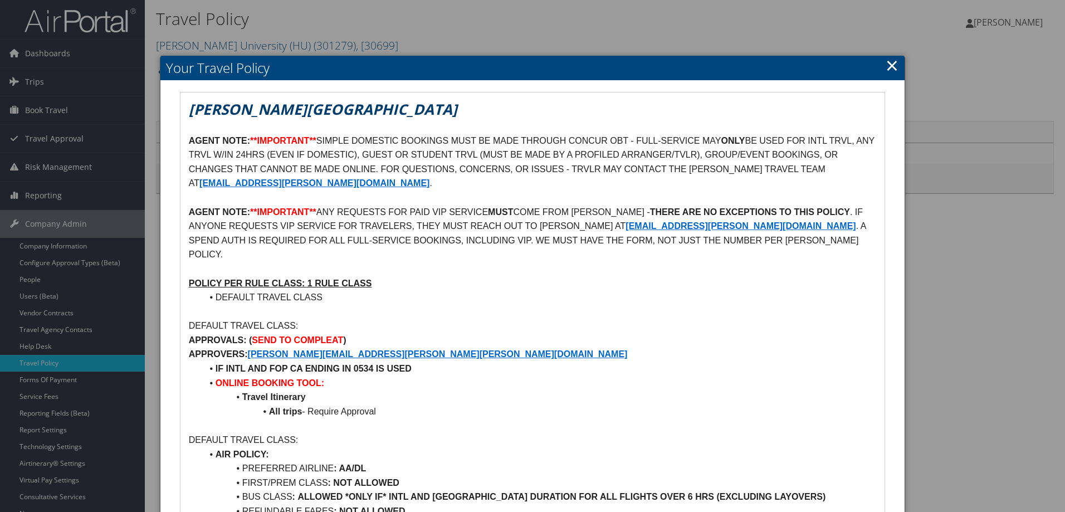 The width and height of the screenshot is (1065, 512). Describe the element at coordinates (539, 497) in the screenshot. I see `li: BUS CLASS` at that location.